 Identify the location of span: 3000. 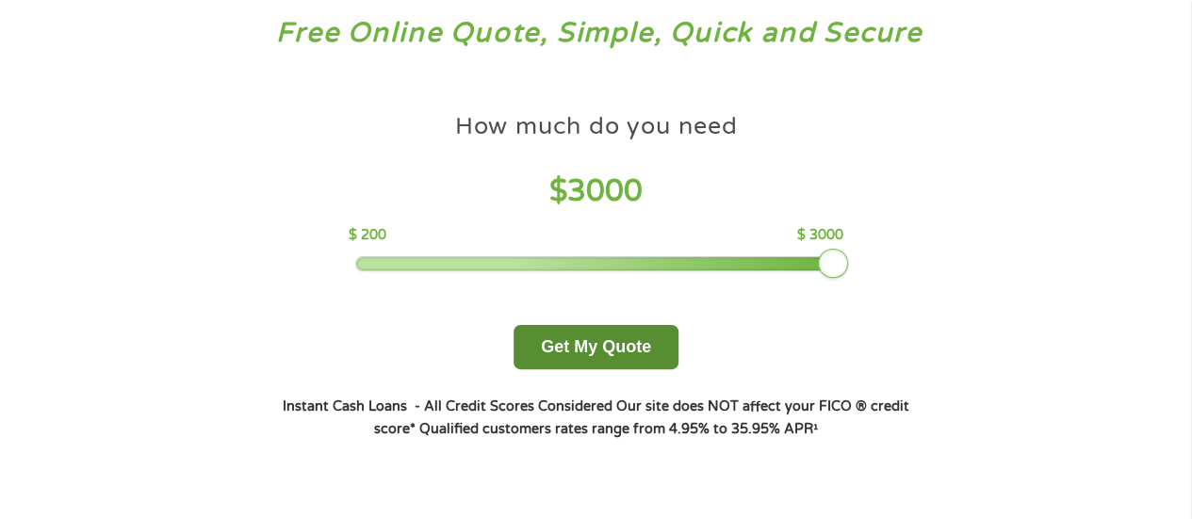
(605, 191).